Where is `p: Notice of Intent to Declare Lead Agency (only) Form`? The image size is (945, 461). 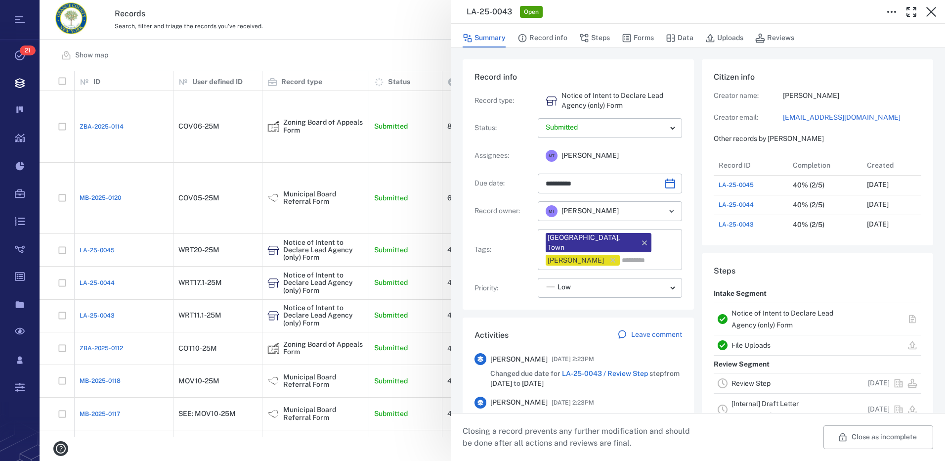 p: Notice of Intent to Declare Lead Agency (only) Form is located at coordinates (622, 100).